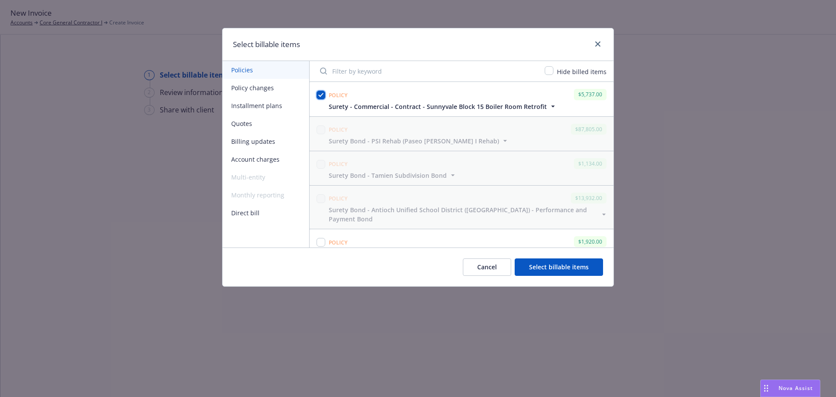 Image resolution: width=836 pixels, height=397 pixels. I want to click on button: Cancel, so click(487, 267).